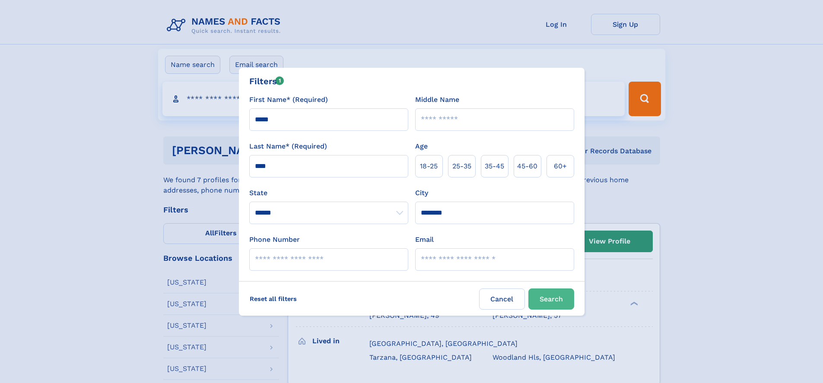  I want to click on label: State, so click(329, 193).